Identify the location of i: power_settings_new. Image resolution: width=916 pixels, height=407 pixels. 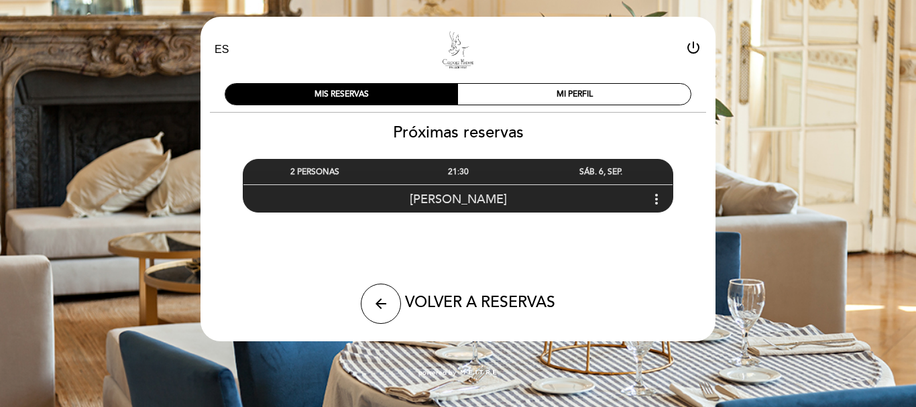
(693, 48).